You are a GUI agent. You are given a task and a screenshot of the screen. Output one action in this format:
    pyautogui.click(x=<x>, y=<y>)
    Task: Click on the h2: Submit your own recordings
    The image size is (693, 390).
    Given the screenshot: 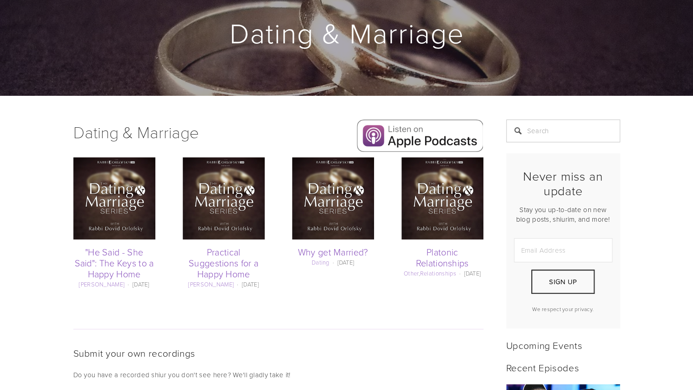 What is the action you would take?
    pyautogui.click(x=279, y=352)
    